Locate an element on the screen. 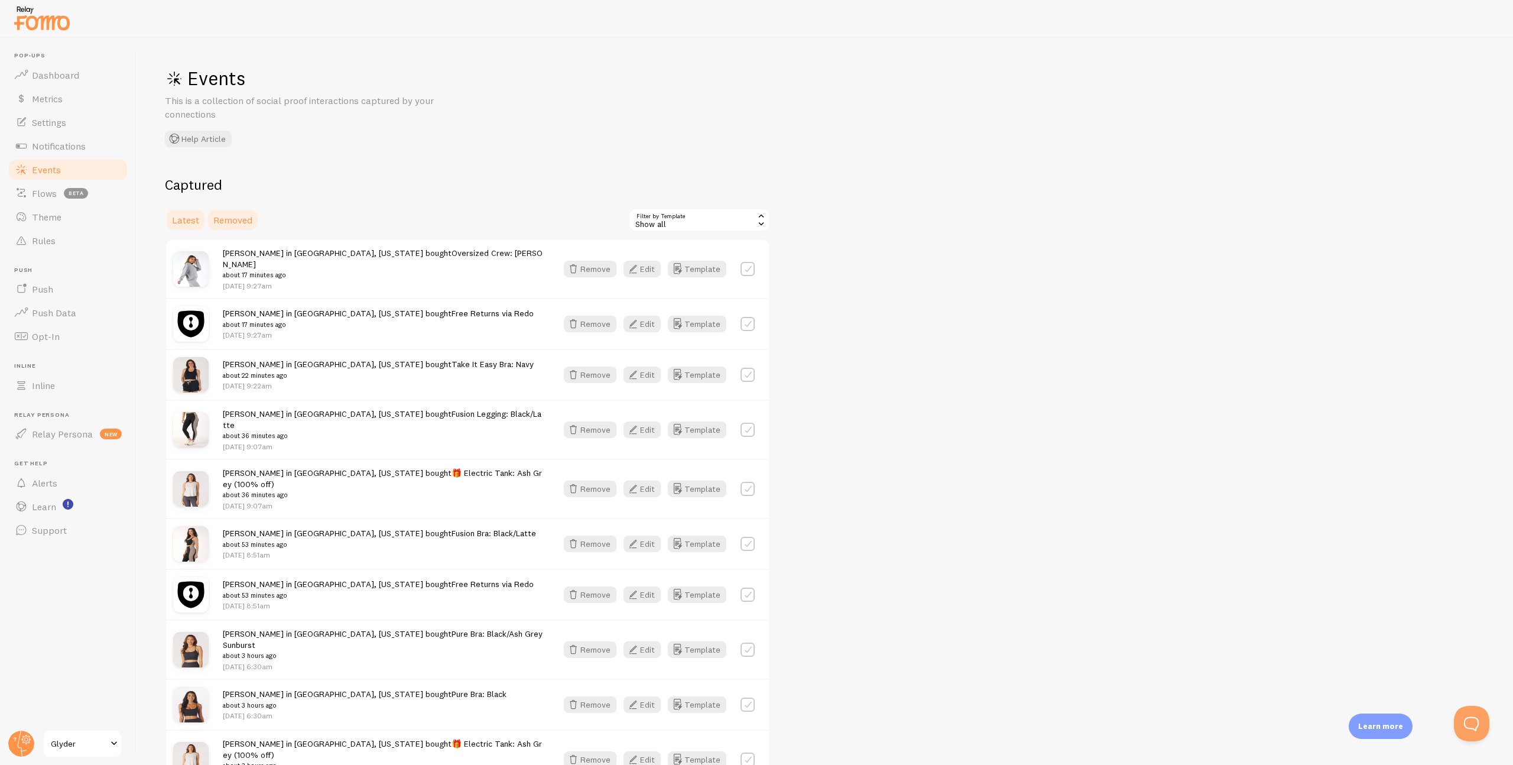  a: Support is located at coordinates (68, 530).